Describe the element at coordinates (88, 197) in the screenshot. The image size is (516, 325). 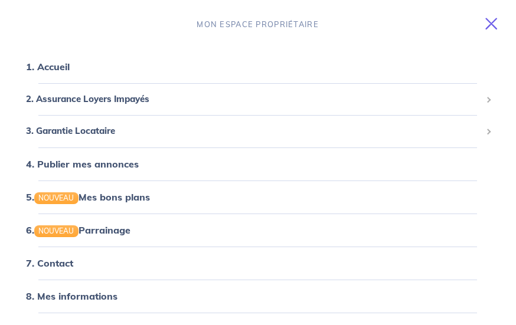
I see `a: 5.NOUVEAUMes bons plans` at that location.